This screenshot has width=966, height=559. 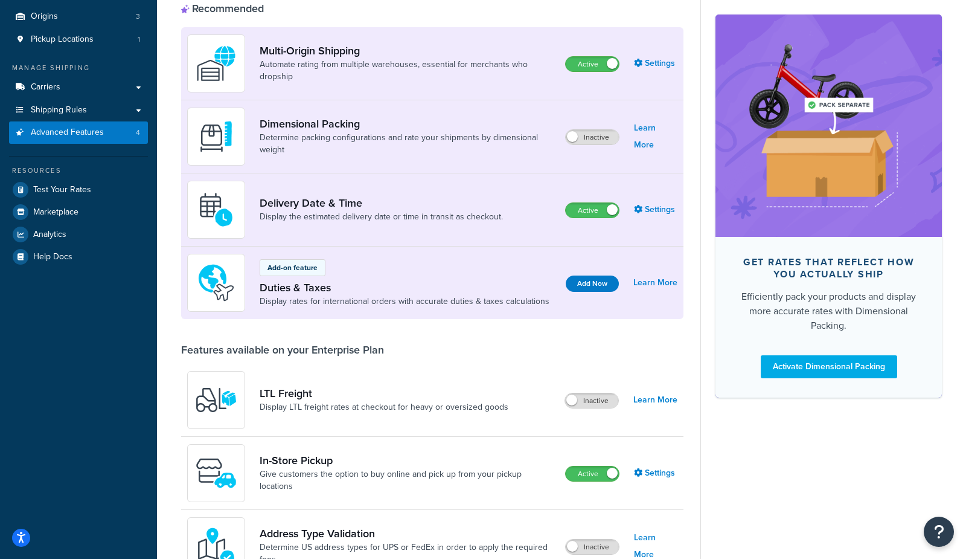 What do you see at coordinates (78, 212) in the screenshot?
I see `li: Marketplace` at bounding box center [78, 212].